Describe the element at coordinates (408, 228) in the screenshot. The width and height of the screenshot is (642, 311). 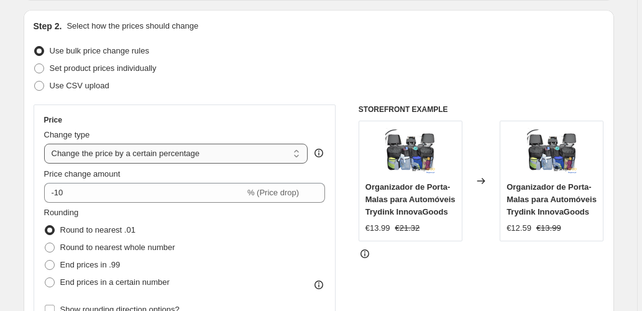
I see `strike: €21.32` at that location.